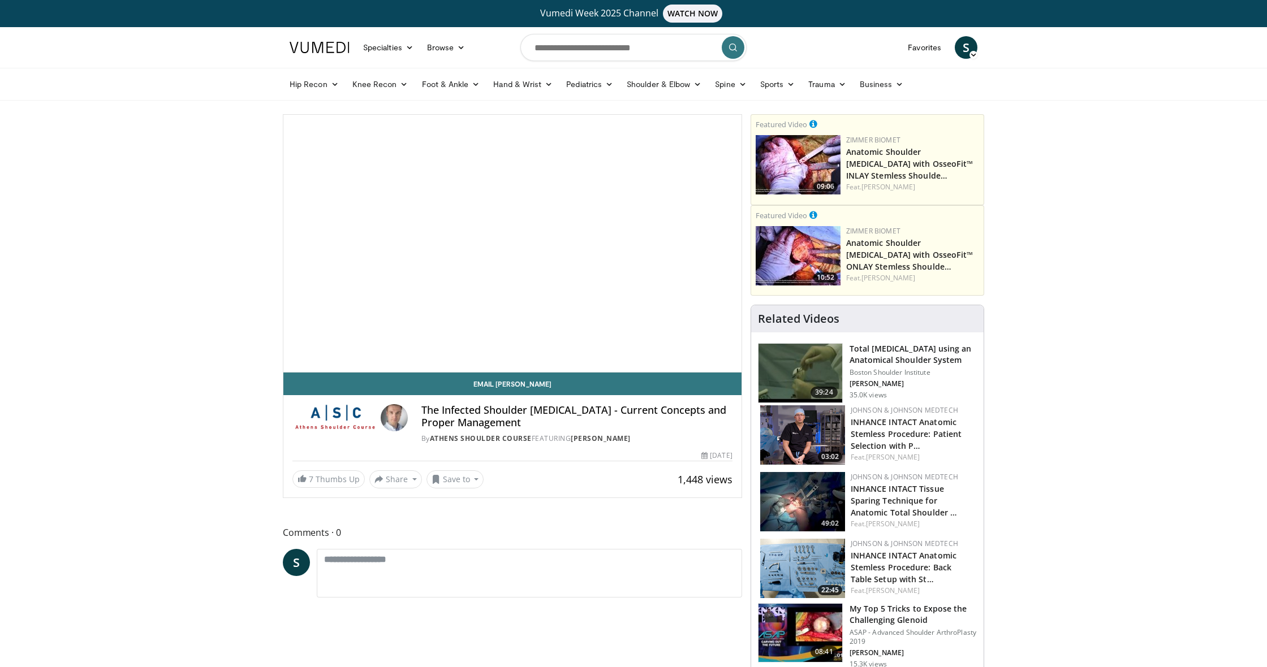 This screenshot has height=667, width=1267. I want to click on img: b61a968a-1fa8-450f-8774-24c9f99181bb.150x105_q85_crop-smart_upscale.jpg, so click(800, 633).